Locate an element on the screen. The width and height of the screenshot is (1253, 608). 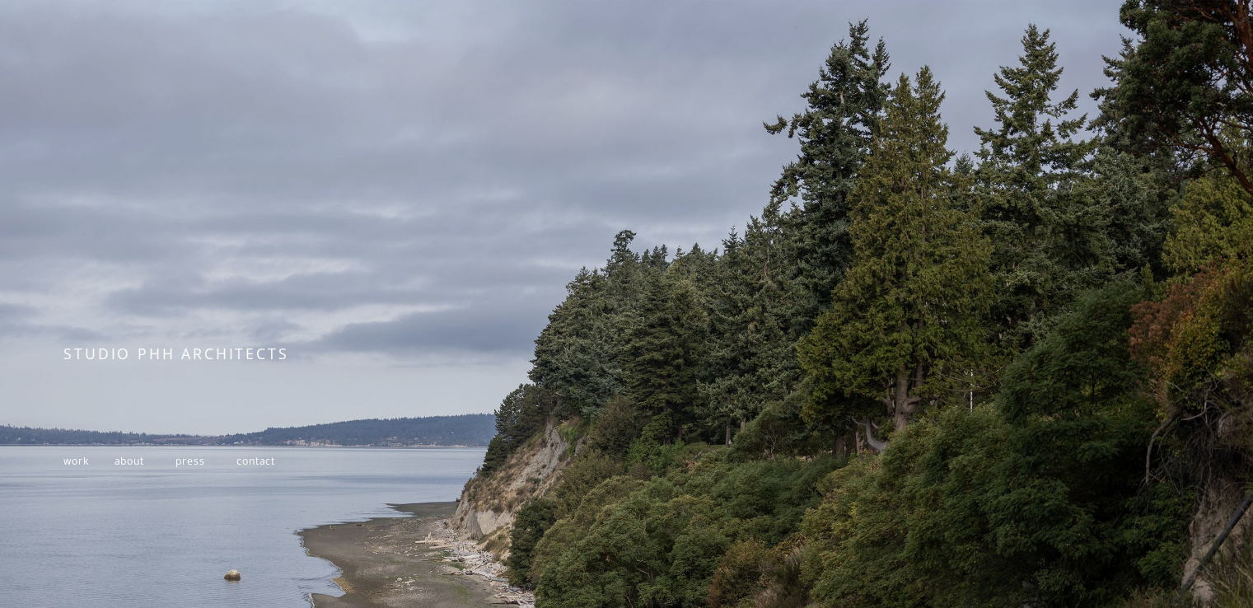
span: contact is located at coordinates (255, 460).